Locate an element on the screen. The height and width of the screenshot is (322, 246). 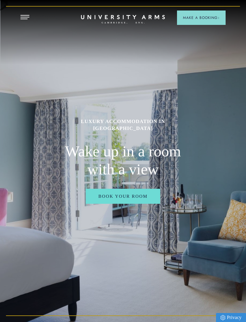
h2: Wake up in a room with a view is located at coordinates (123, 160).